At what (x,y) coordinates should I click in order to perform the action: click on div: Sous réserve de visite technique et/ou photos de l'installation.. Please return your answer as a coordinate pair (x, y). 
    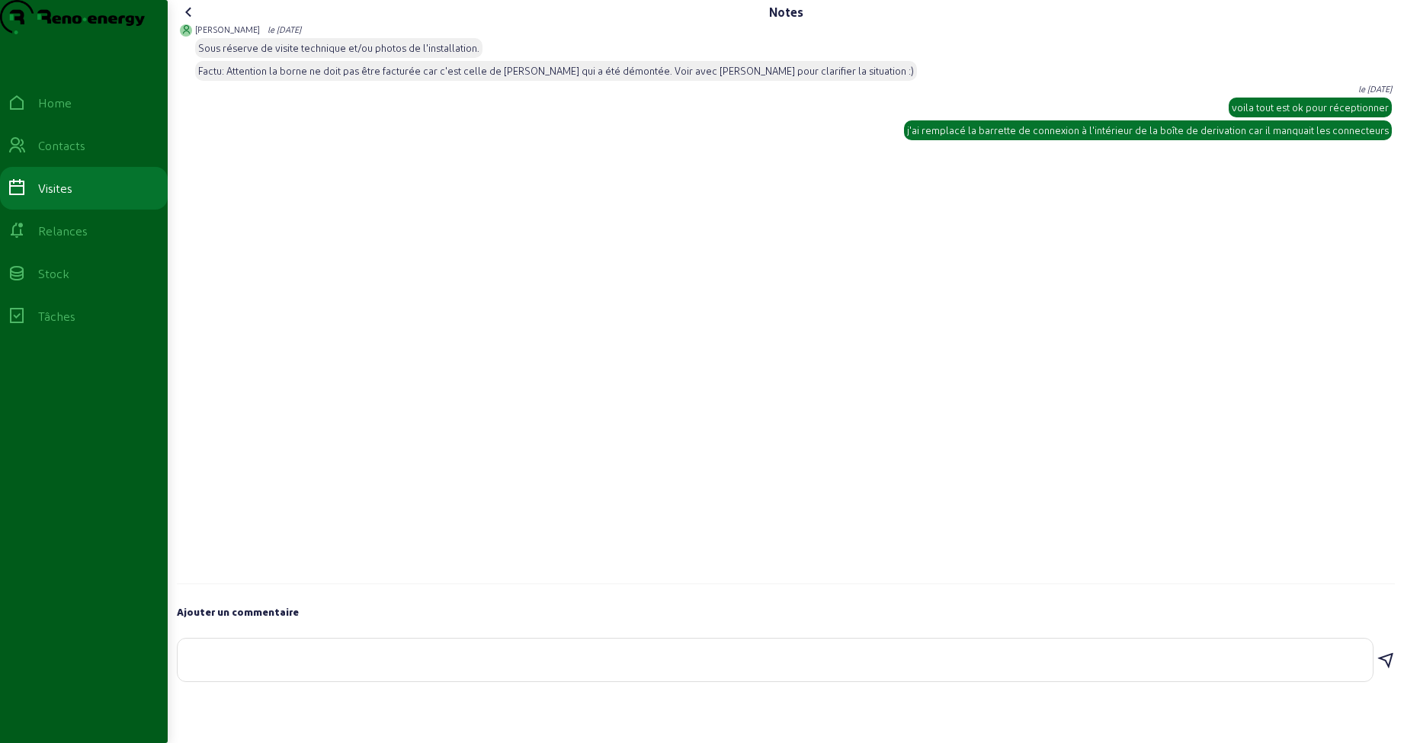
    Looking at the image, I should click on (338, 48).